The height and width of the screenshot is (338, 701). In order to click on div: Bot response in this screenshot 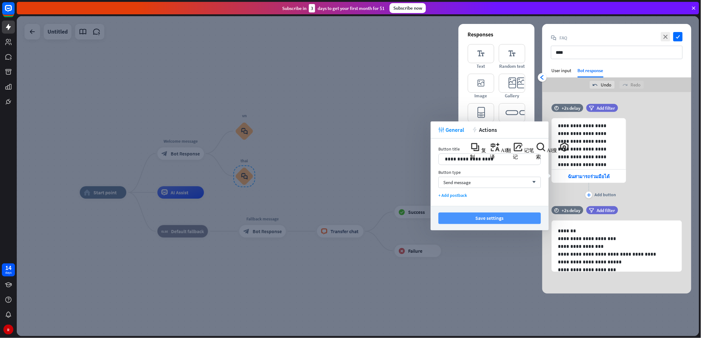, I will do `click(591, 72)`.